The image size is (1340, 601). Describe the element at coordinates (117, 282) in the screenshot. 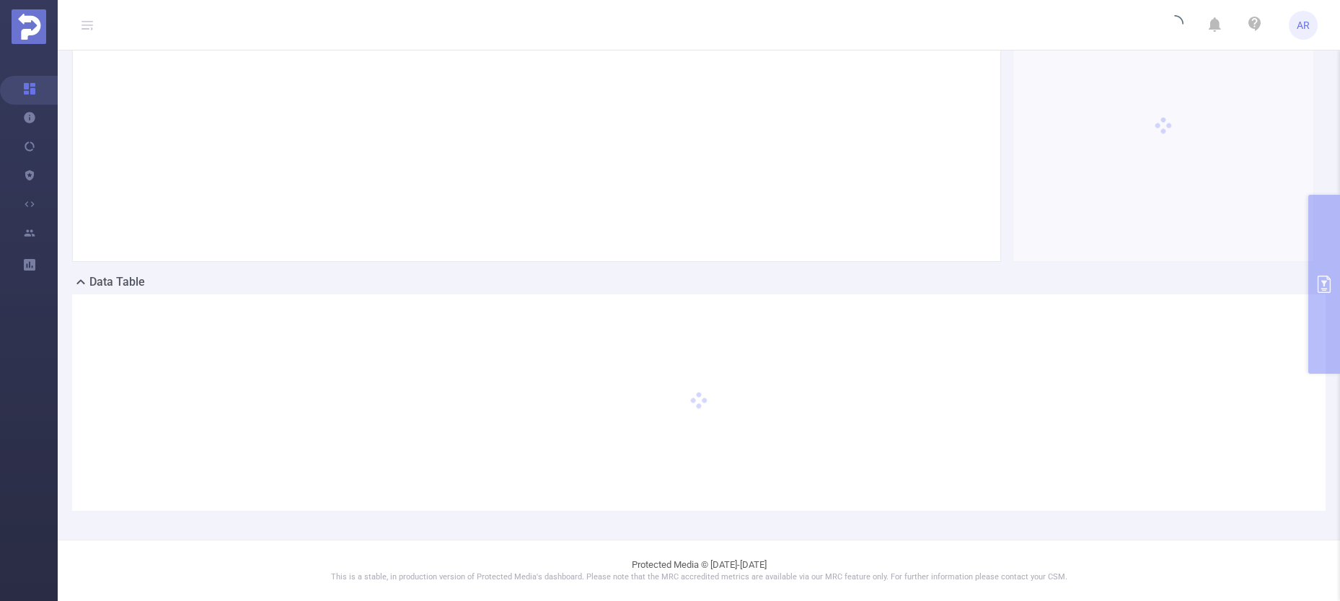

I see `h2: Data Table` at that location.